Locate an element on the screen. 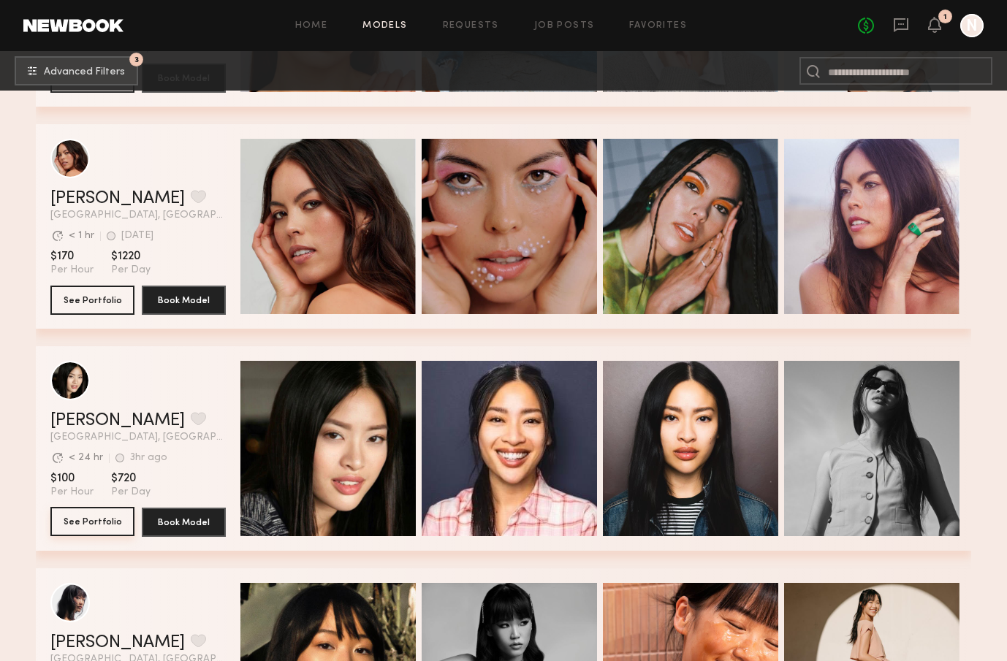  div: < 1 hr is located at coordinates (81, 236).